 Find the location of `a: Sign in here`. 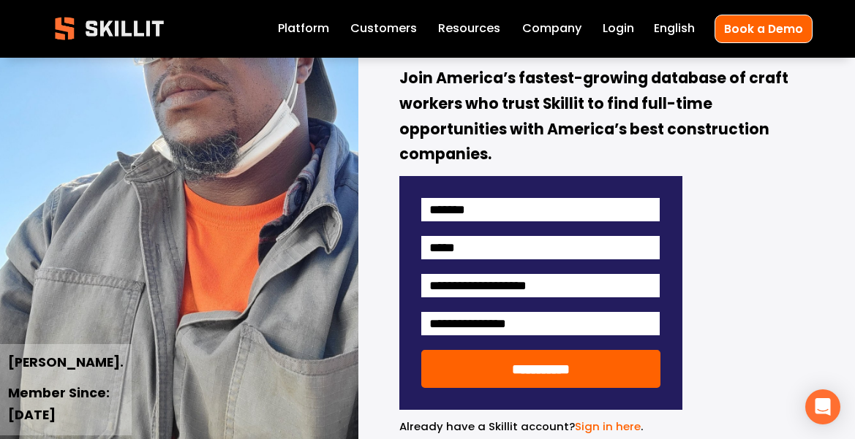

a: Sign in here is located at coordinates (607, 426).